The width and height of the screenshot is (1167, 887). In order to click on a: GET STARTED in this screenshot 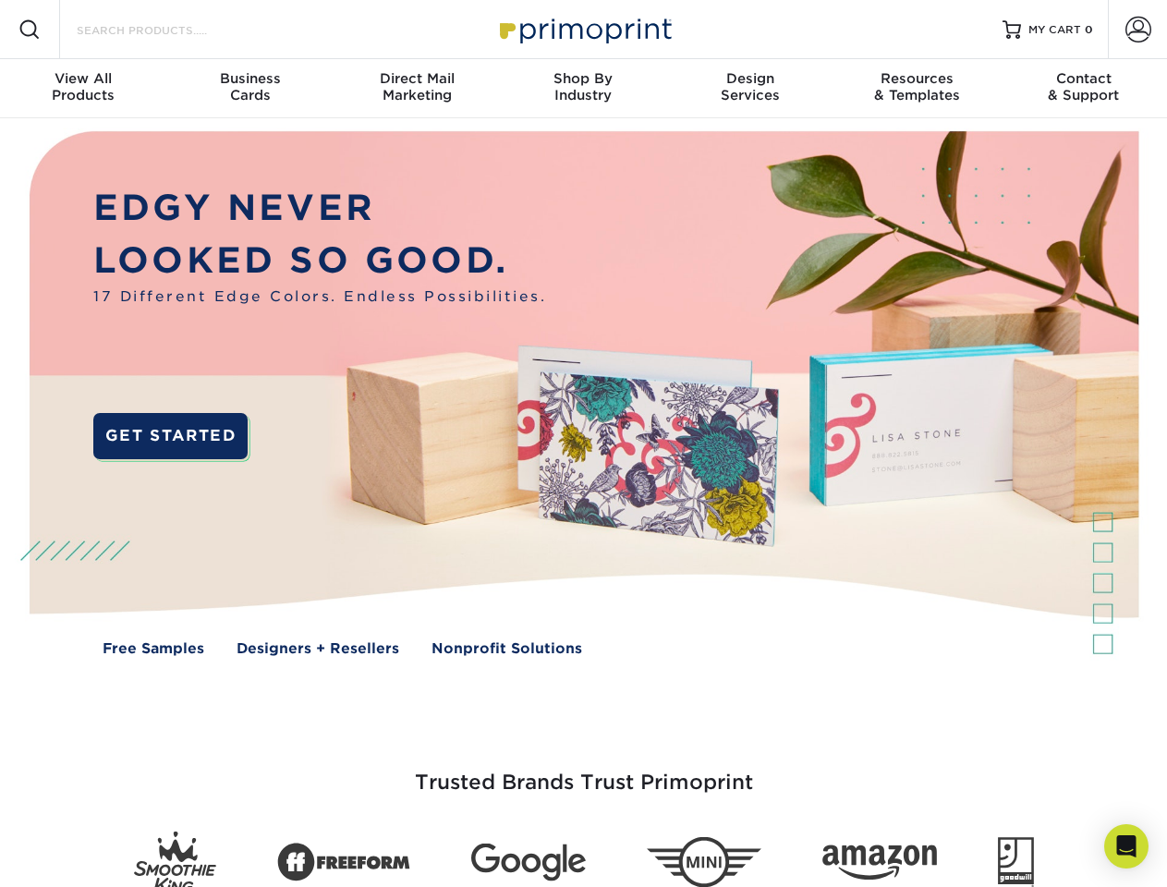, I will do `click(170, 436)`.